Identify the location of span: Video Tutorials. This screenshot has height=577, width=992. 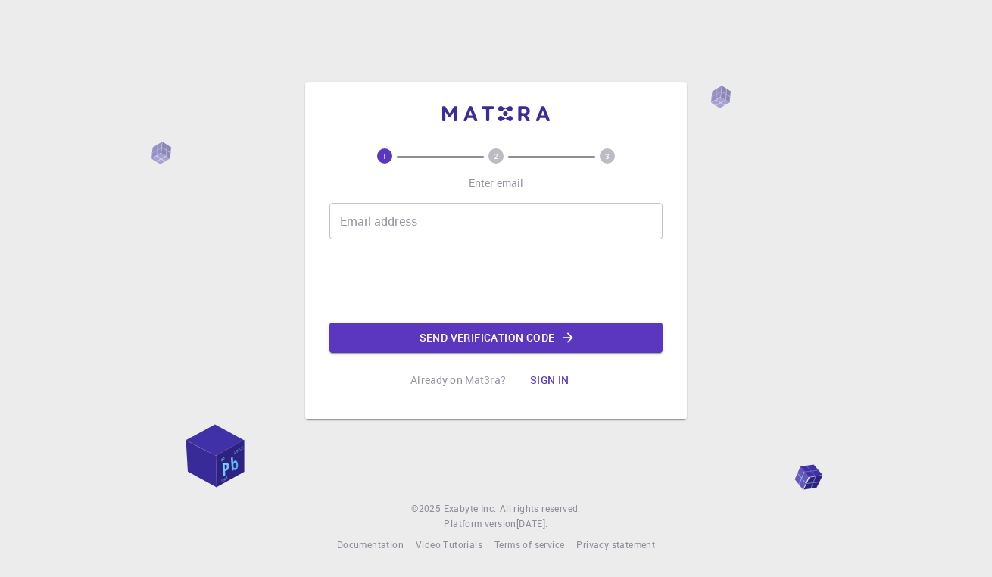
(449, 545).